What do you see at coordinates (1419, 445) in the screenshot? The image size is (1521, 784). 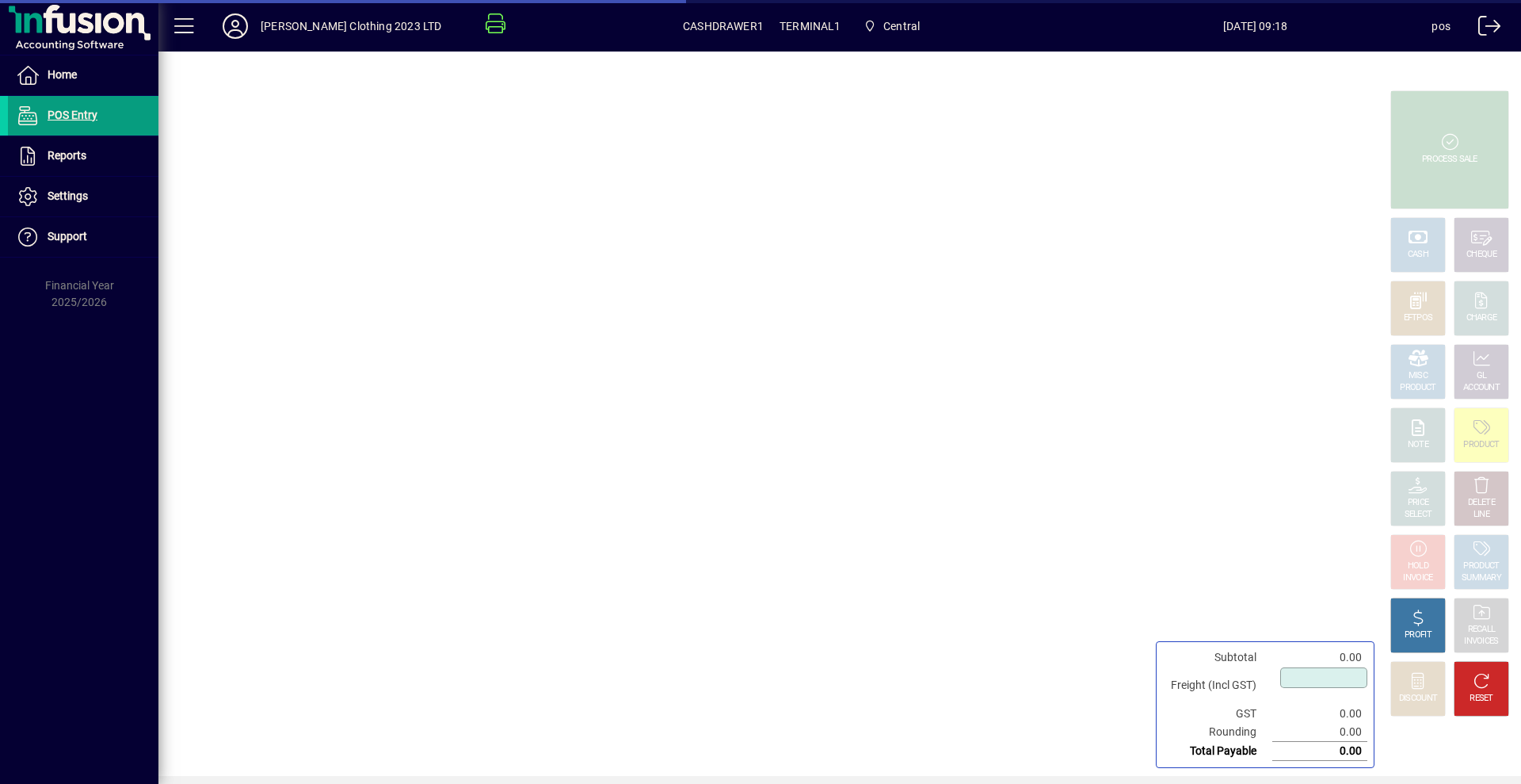 I see `div: NOTE` at bounding box center [1419, 445].